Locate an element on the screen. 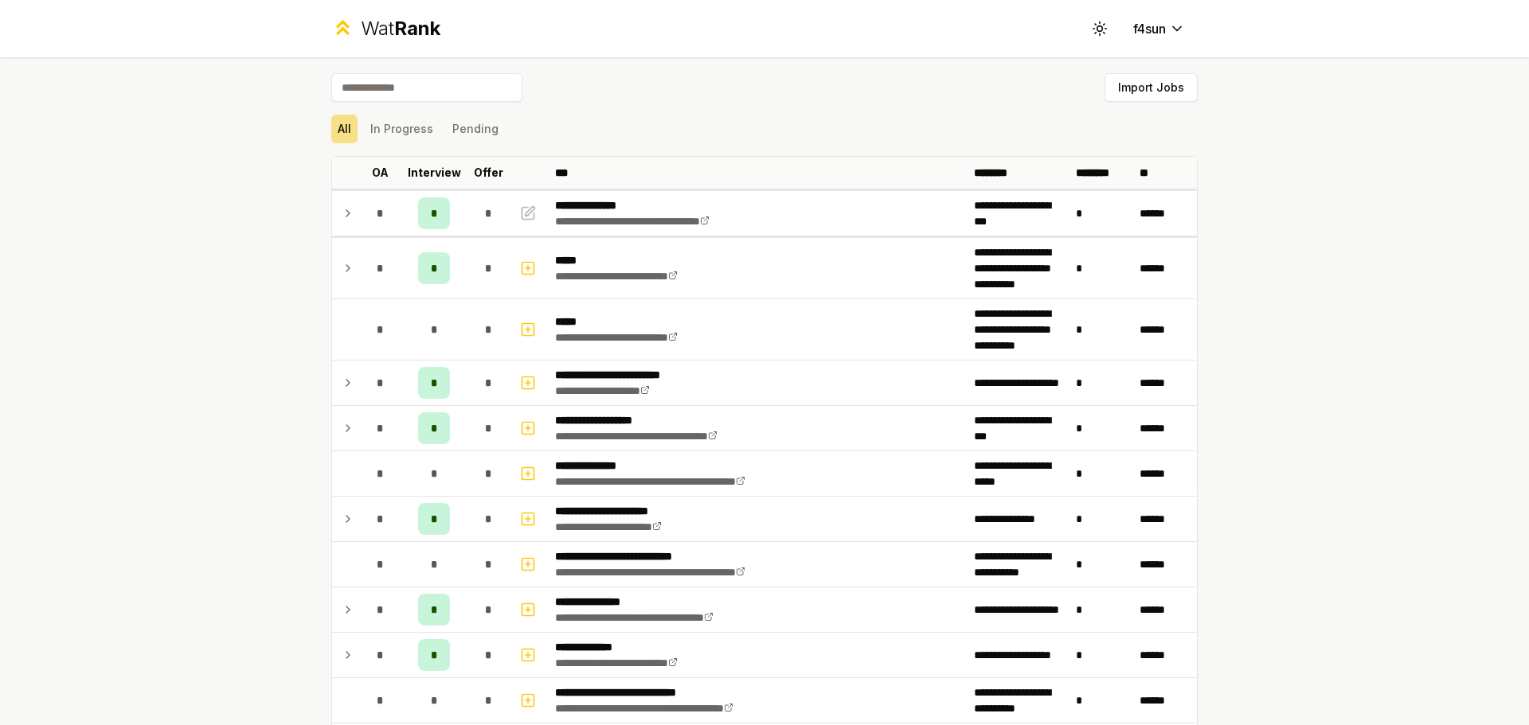 The width and height of the screenshot is (1529, 725). a: WatRank is located at coordinates (385, 29).